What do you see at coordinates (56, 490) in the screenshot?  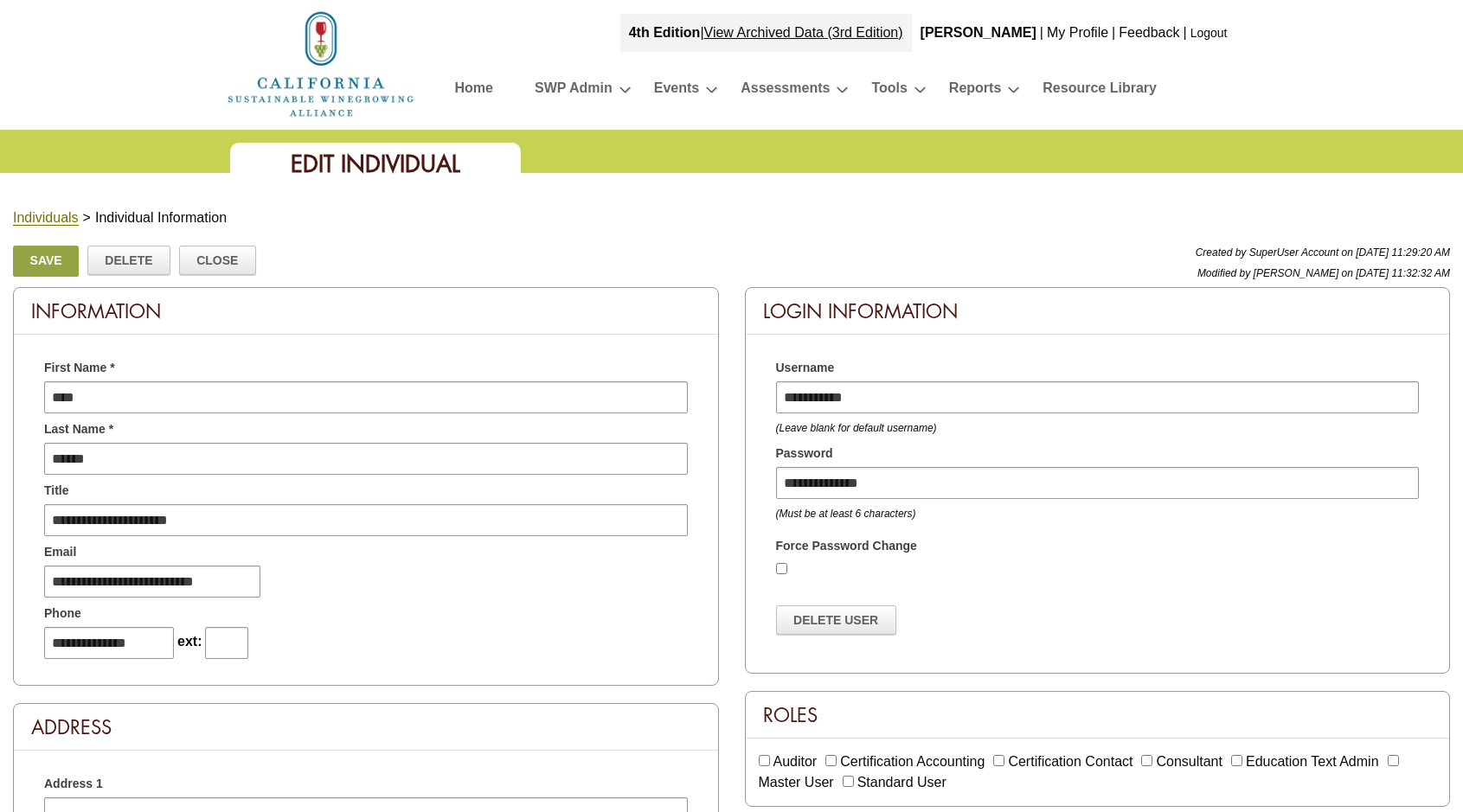 I see `span: Title` at bounding box center [56, 490].